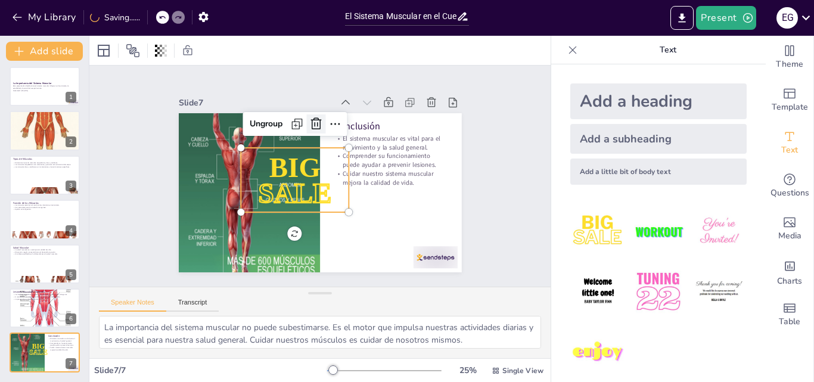 The width and height of the screenshot is (814, 382). What do you see at coordinates (789, 143) in the screenshot?
I see `div: Add text boxes` at bounding box center [789, 143].